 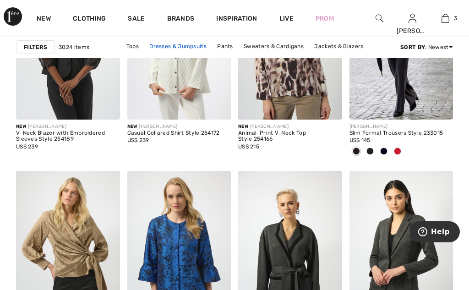 What do you see at coordinates (370, 152) in the screenshot?
I see `div: Charcoal` at bounding box center [370, 152].